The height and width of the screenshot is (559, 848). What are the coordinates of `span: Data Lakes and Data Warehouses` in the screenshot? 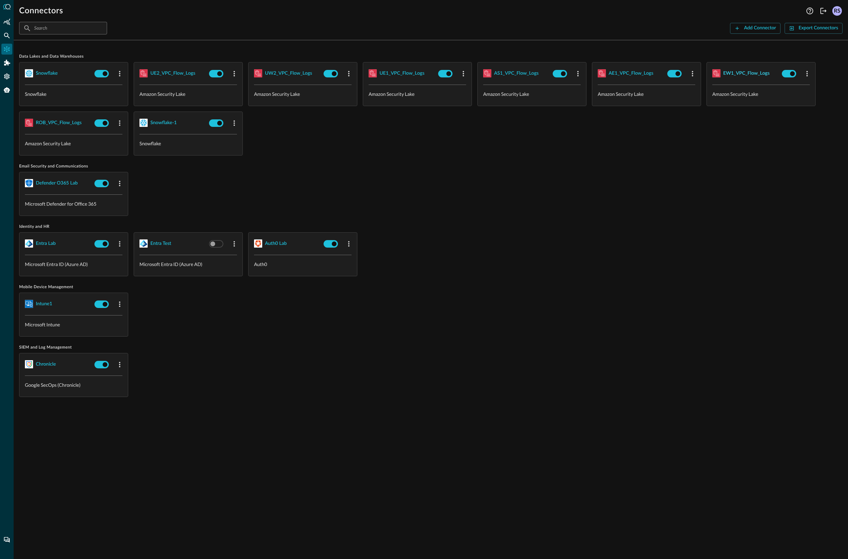 It's located at (431, 57).